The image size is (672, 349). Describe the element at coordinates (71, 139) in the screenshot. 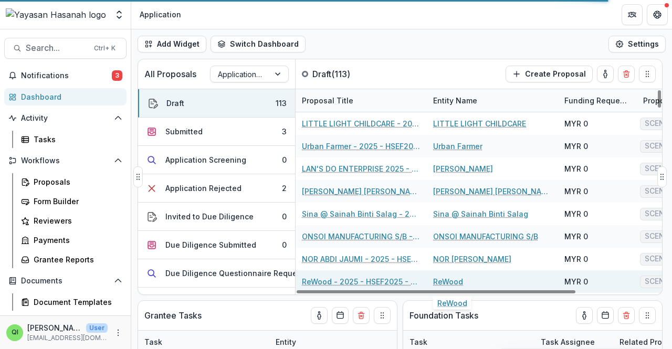

I see `a: Tasks` at that location.